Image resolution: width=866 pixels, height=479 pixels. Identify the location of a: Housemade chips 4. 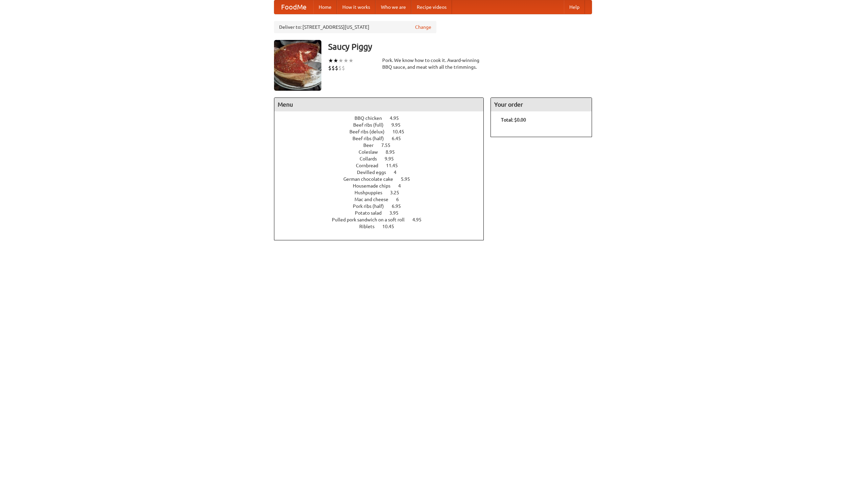
(383, 186).